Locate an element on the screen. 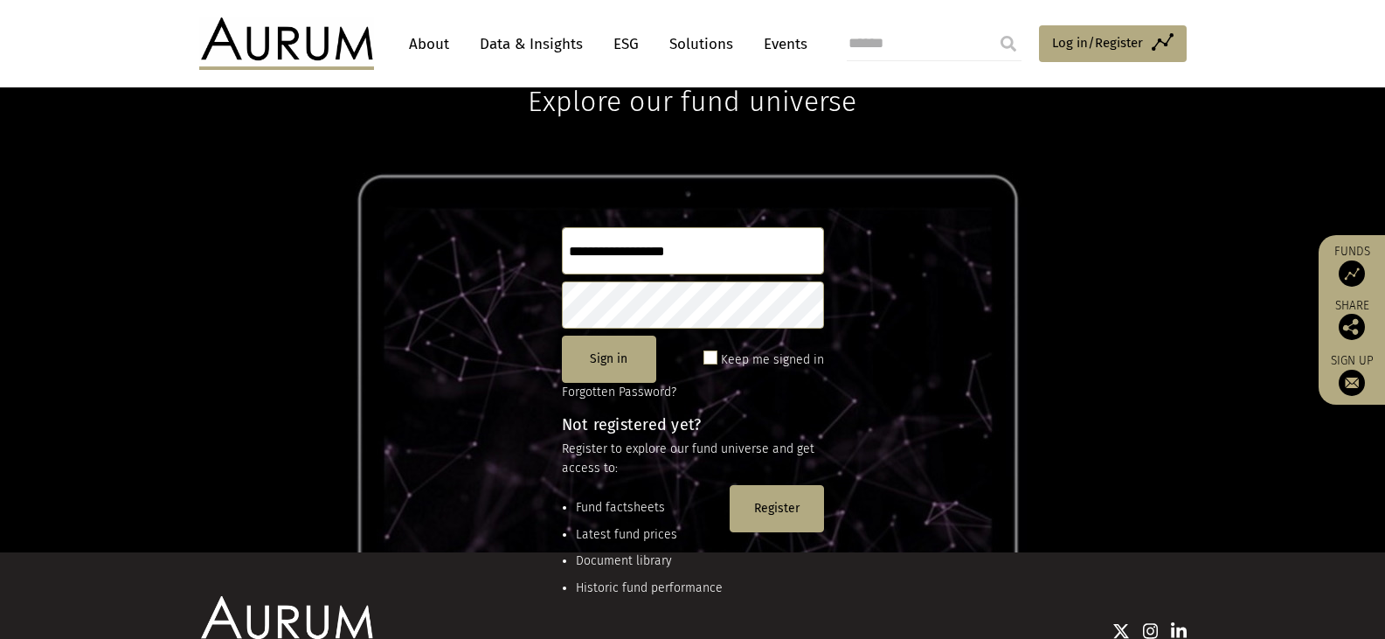 The width and height of the screenshot is (1385, 639). button: Sign in is located at coordinates (609, 359).